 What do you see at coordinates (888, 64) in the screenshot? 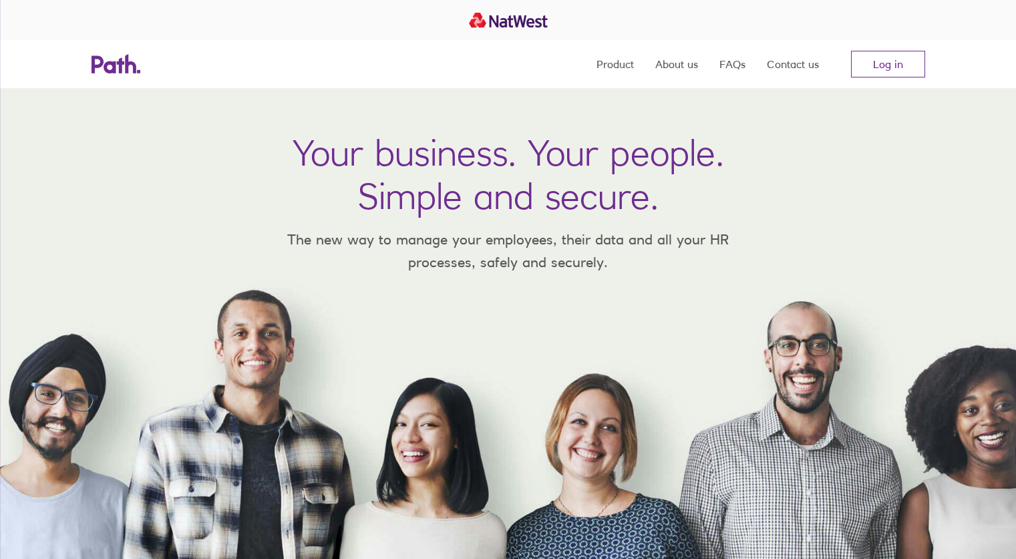
I see `a: Log in` at bounding box center [888, 64].